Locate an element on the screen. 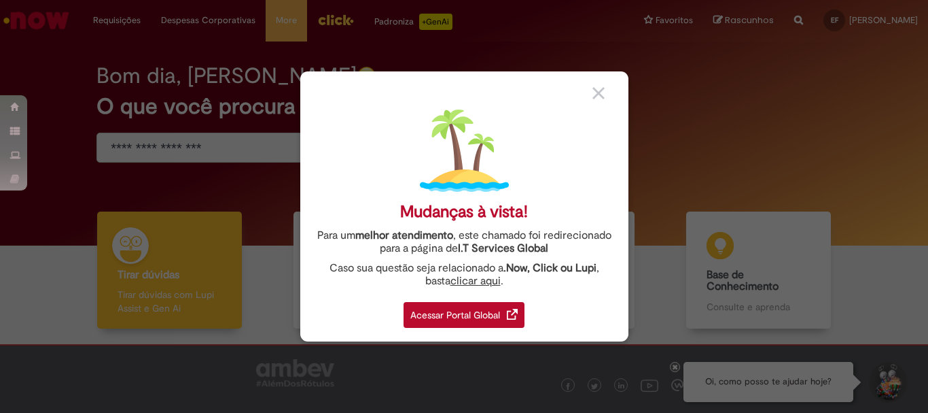  div: Para um , este chamado foi redirecionado para a página de is located at coordinates (464, 242).